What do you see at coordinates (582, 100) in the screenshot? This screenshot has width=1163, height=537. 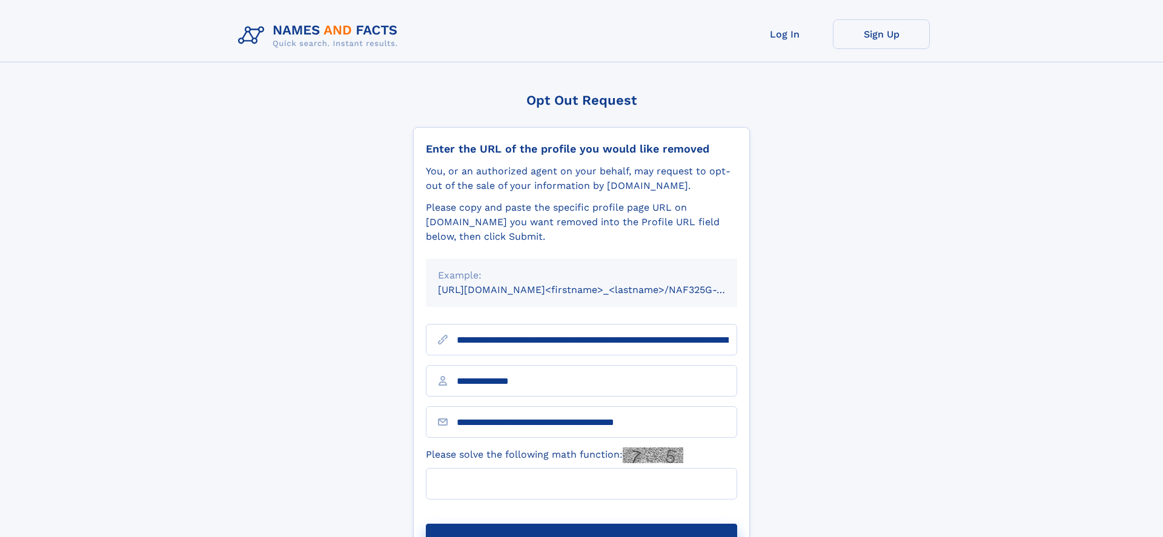 I see `div: Opt Out Request` at bounding box center [582, 100].